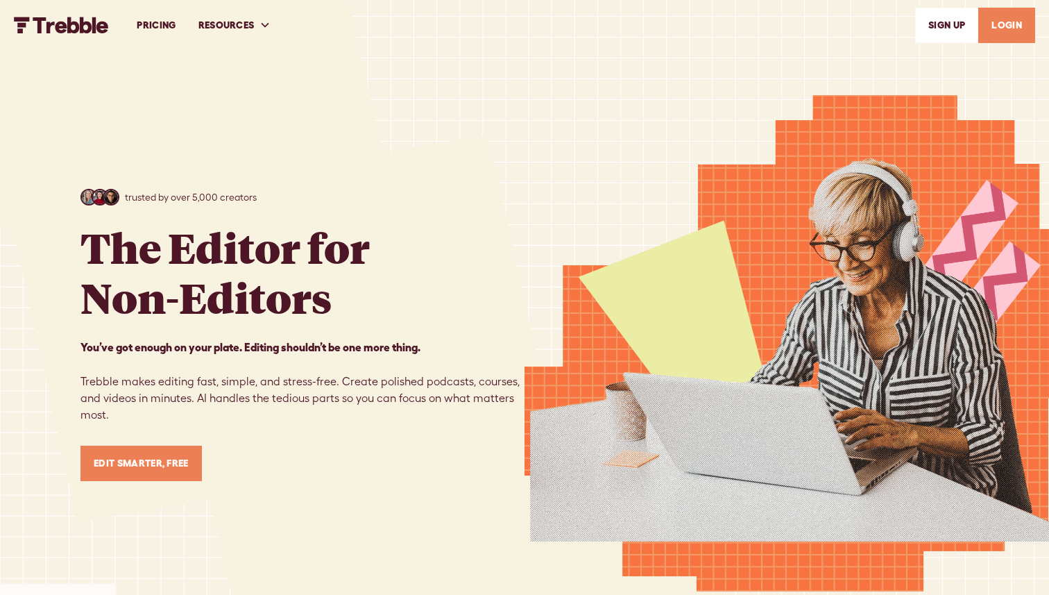  Describe the element at coordinates (225, 272) in the screenshot. I see `h1: The Editor for Non-Editors` at that location.